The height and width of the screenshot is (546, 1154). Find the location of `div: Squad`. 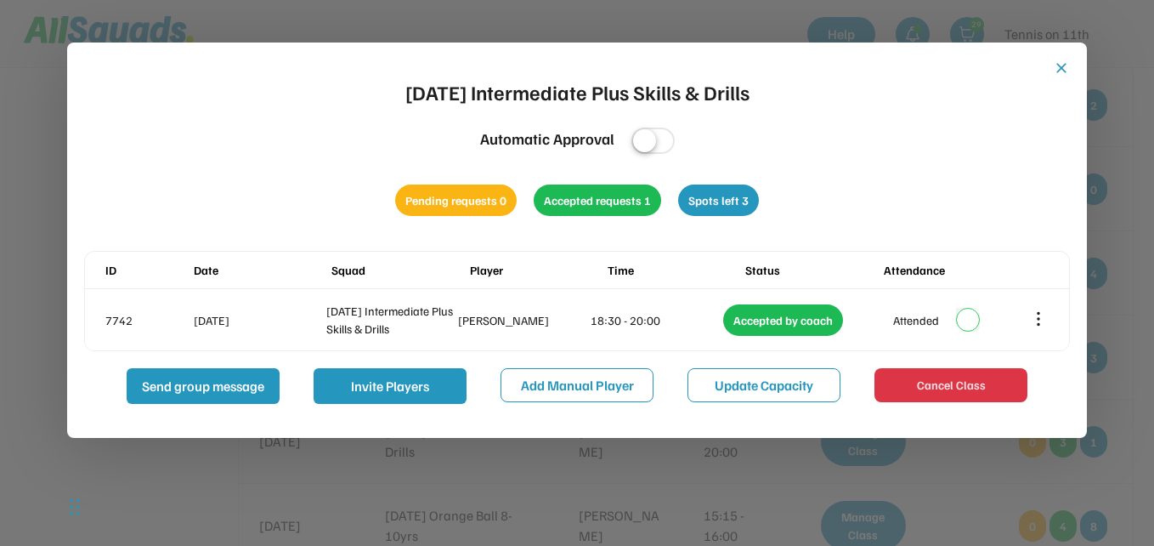

div: Squad is located at coordinates (399, 269).